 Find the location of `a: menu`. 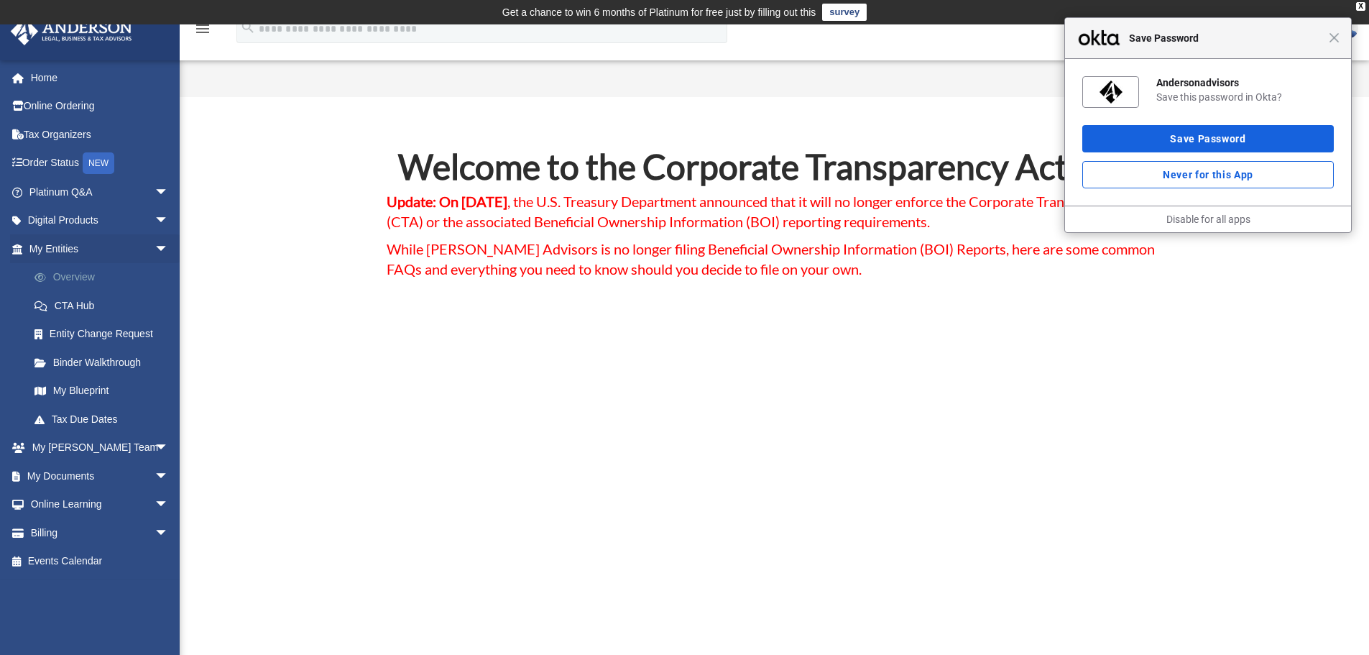

a: menu is located at coordinates (203, 31).